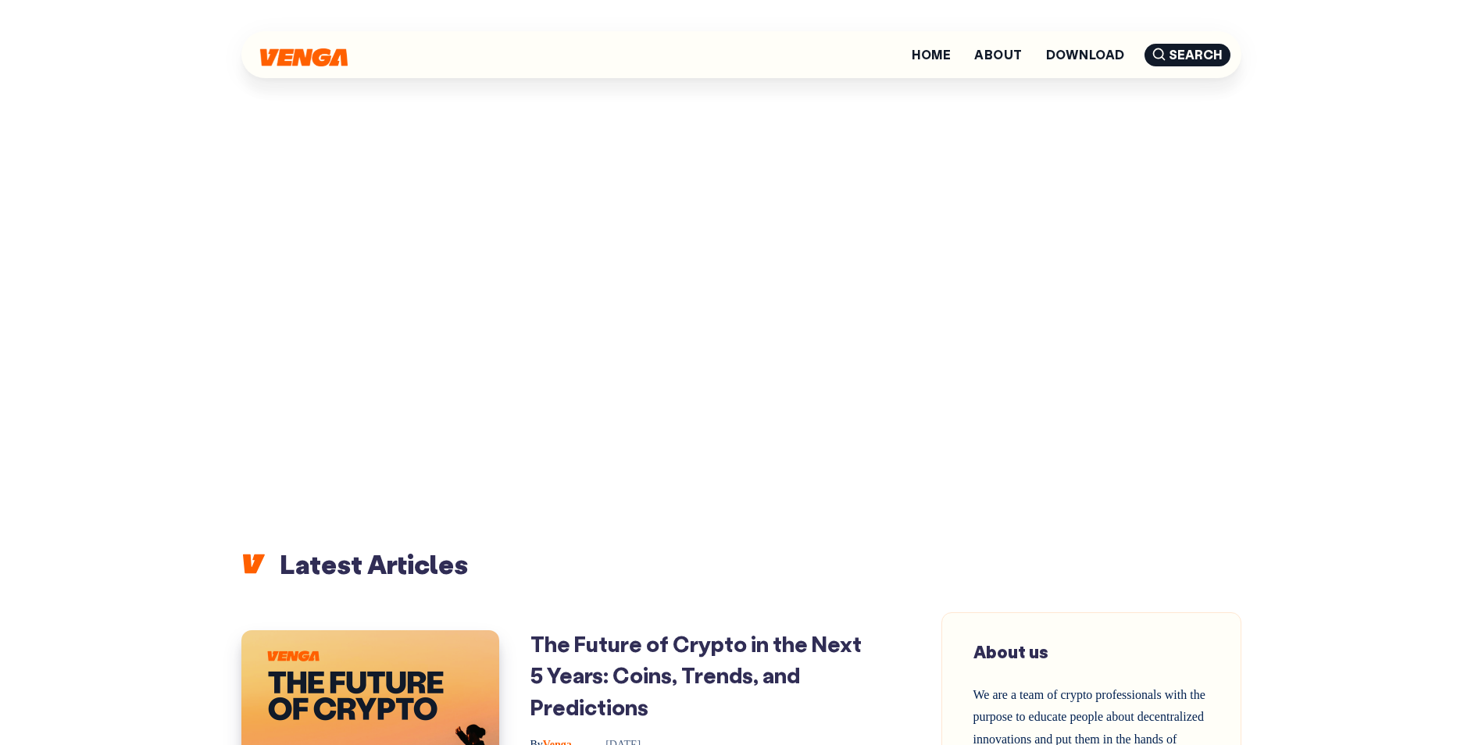  I want to click on span: 3, so click(885, 374).